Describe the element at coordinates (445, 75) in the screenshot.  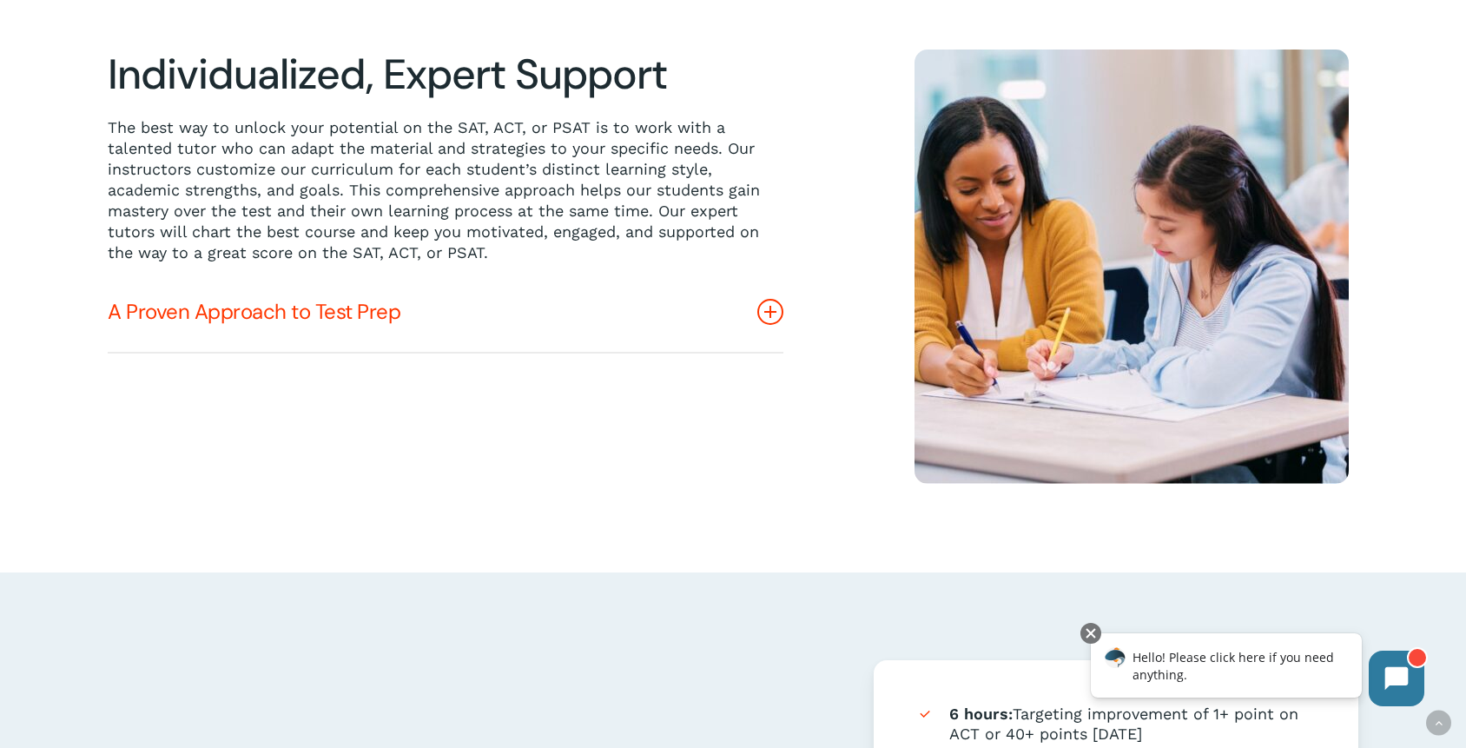
I see `h2: Individualized, Expert Support` at that location.